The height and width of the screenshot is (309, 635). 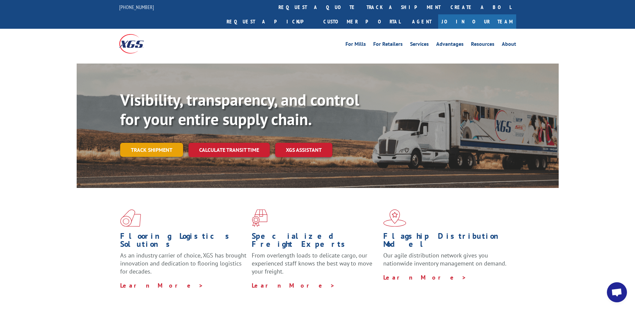 I want to click on a: For Retailers, so click(x=388, y=45).